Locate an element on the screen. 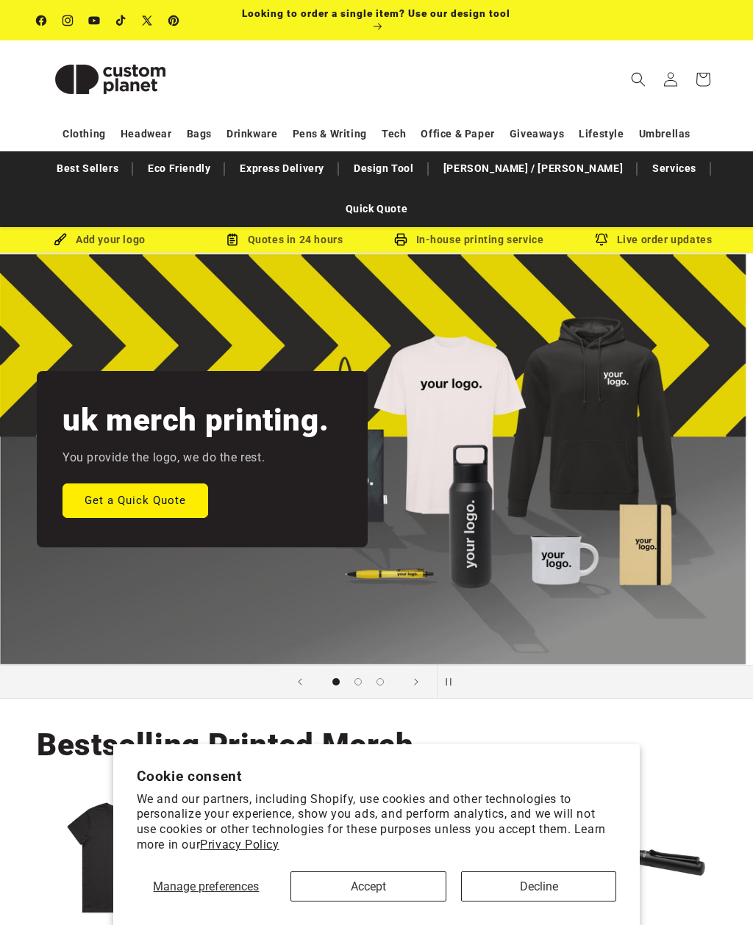  div: Add your logo is located at coordinates (99, 240).